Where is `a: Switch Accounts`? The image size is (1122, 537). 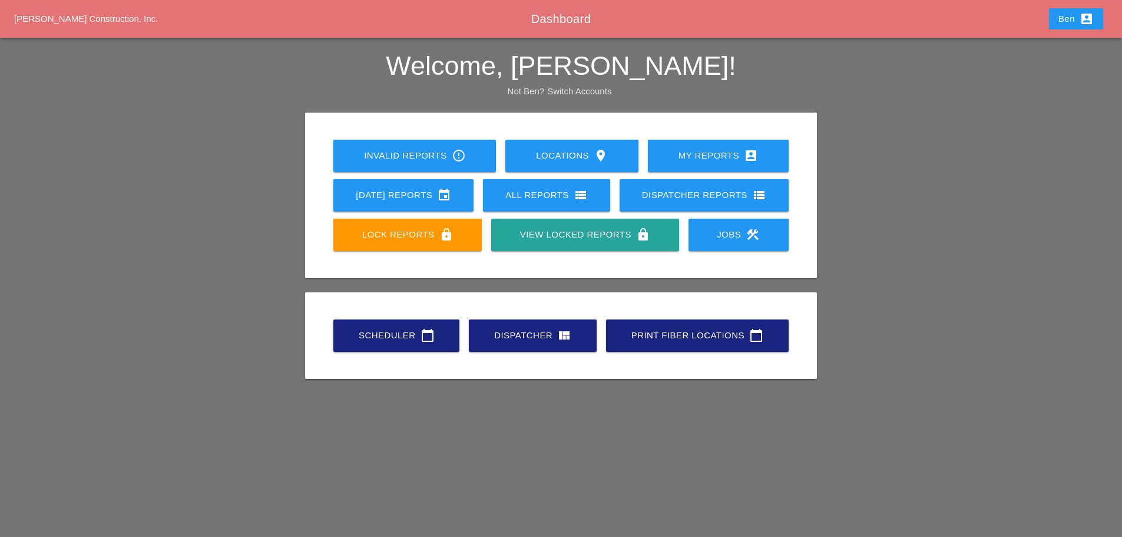 a: Switch Accounts is located at coordinates (579, 91).